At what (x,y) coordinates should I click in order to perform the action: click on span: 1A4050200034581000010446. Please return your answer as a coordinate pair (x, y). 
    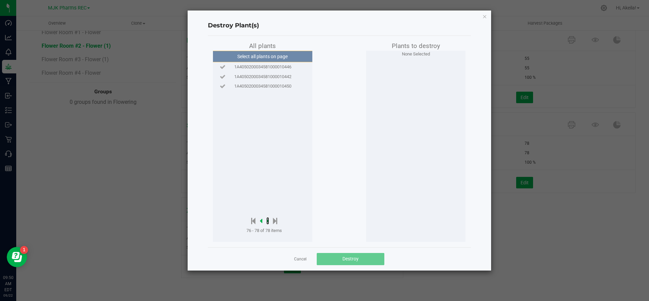
    Looking at the image, I should click on (262, 67).